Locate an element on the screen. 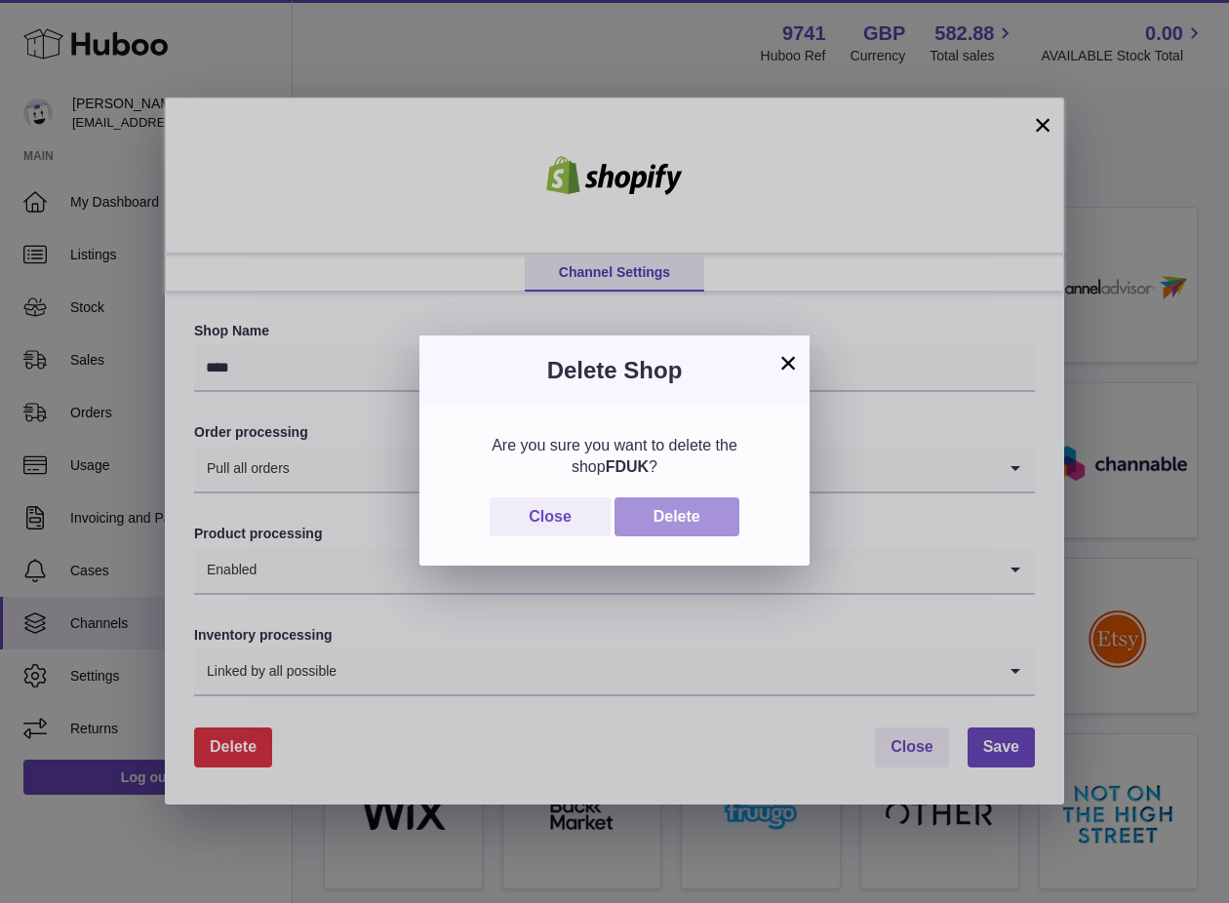  button: Close is located at coordinates (550, 517).